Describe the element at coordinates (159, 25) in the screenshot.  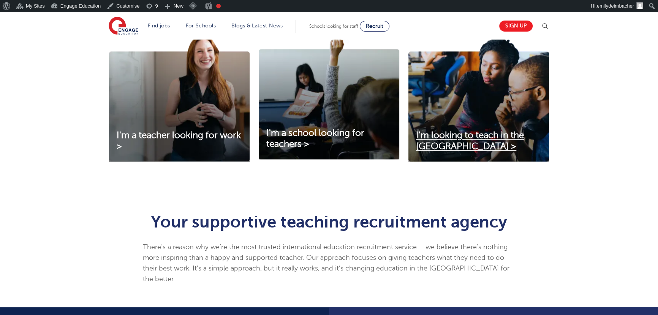
I see `a: Find jobs` at that location.